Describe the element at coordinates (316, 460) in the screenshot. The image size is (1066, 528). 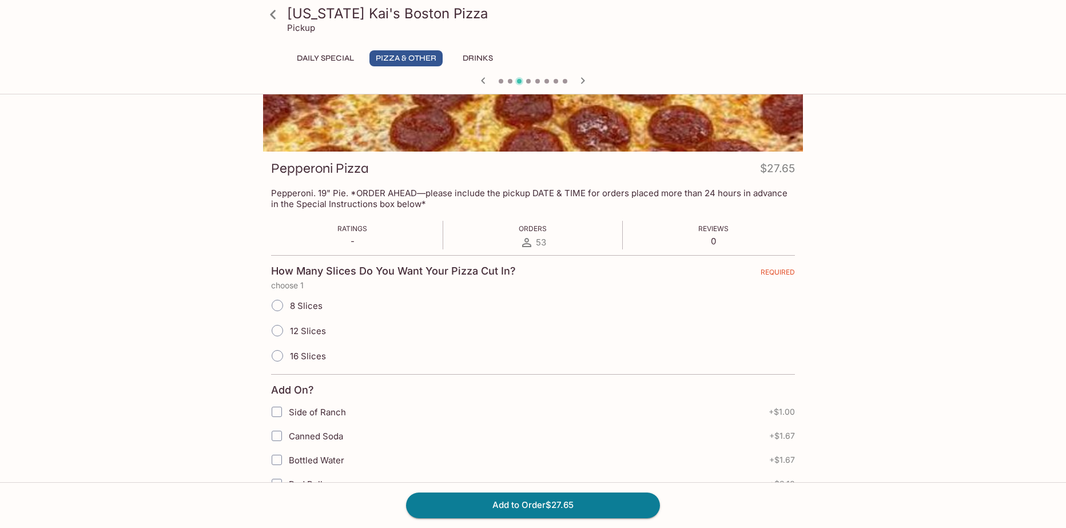
I see `span: Bottled Water` at that location.